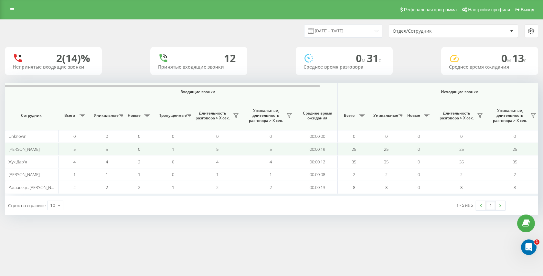 The image size is (543, 276). I want to click on span: Пропущенные, so click(171, 115).